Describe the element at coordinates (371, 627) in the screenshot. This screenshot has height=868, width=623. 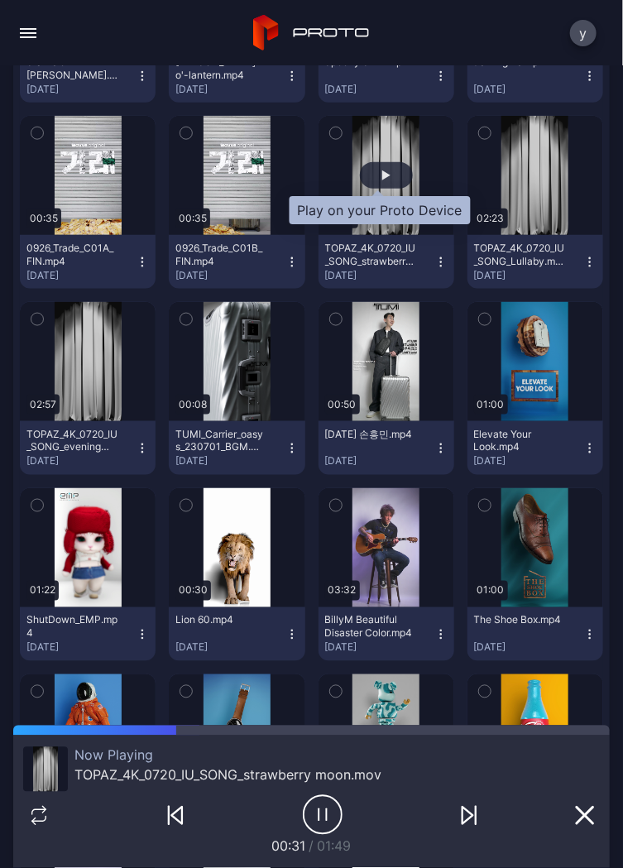
I see `div: BillyM Beautiful Disaster Color.mp4` at that location.